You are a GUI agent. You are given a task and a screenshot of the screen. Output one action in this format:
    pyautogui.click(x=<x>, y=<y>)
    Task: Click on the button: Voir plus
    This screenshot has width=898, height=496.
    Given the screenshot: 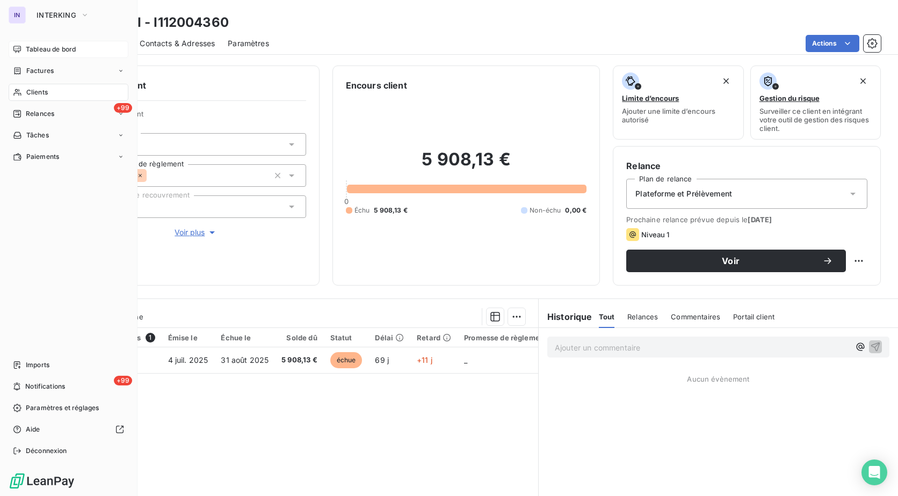 What is the action you would take?
    pyautogui.click(x=196, y=233)
    